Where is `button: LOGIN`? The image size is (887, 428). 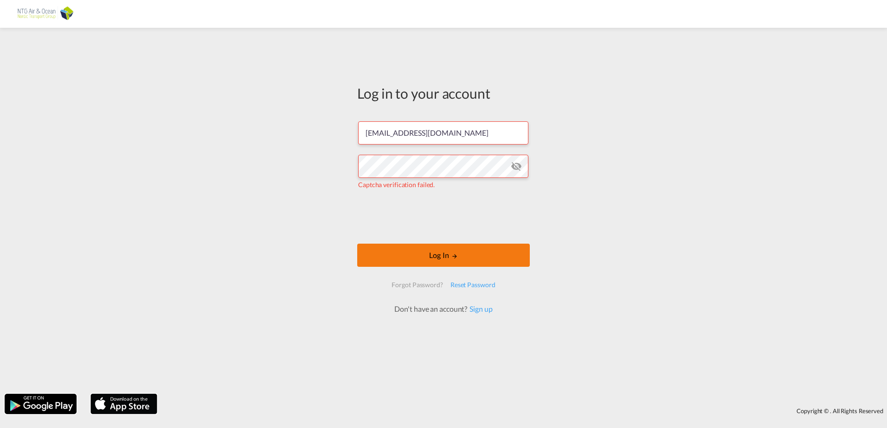 button: LOGIN is located at coordinates (443, 256).